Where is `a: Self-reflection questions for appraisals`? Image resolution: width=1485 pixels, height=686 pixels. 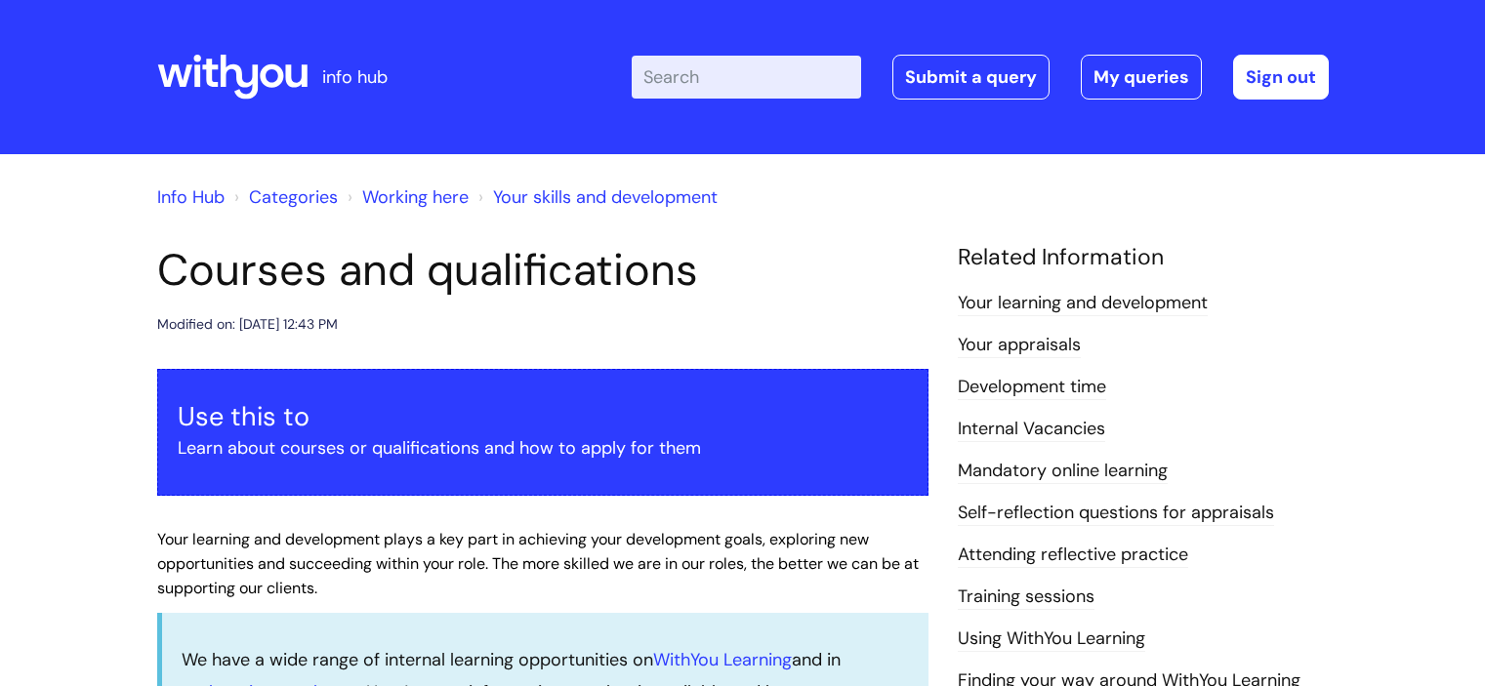
a: Self-reflection questions for appraisals is located at coordinates (1116, 513).